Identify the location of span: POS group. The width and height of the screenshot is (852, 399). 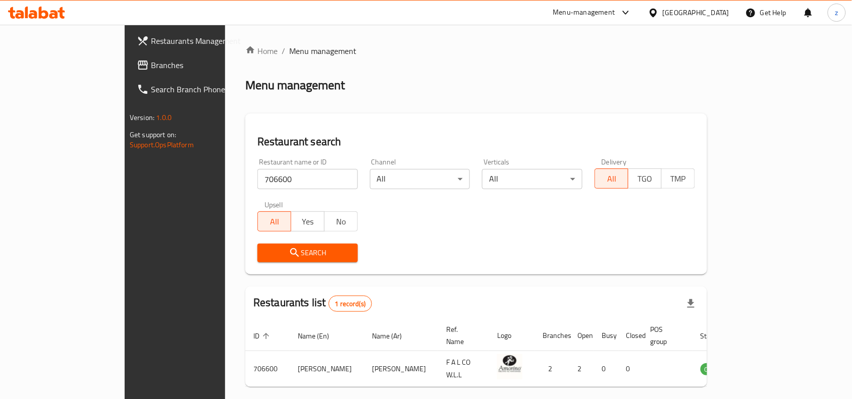
(665, 336).